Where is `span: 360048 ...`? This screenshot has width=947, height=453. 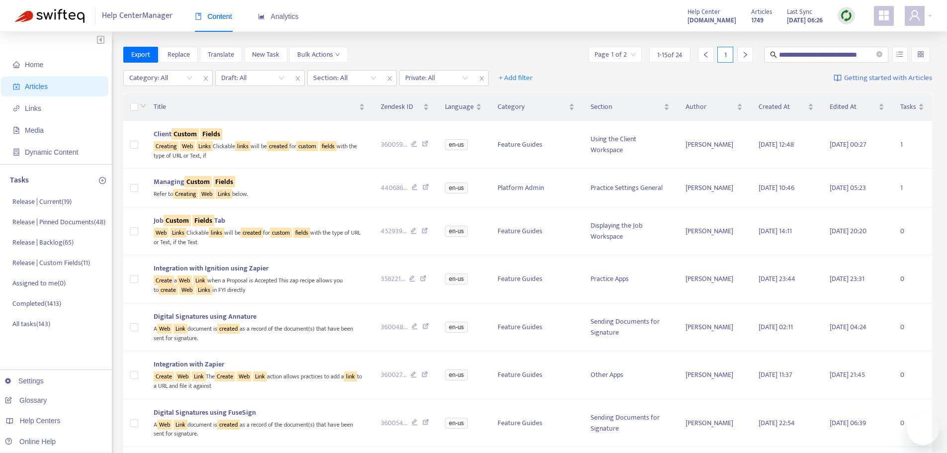 span: 360048 ... is located at coordinates (394, 327).